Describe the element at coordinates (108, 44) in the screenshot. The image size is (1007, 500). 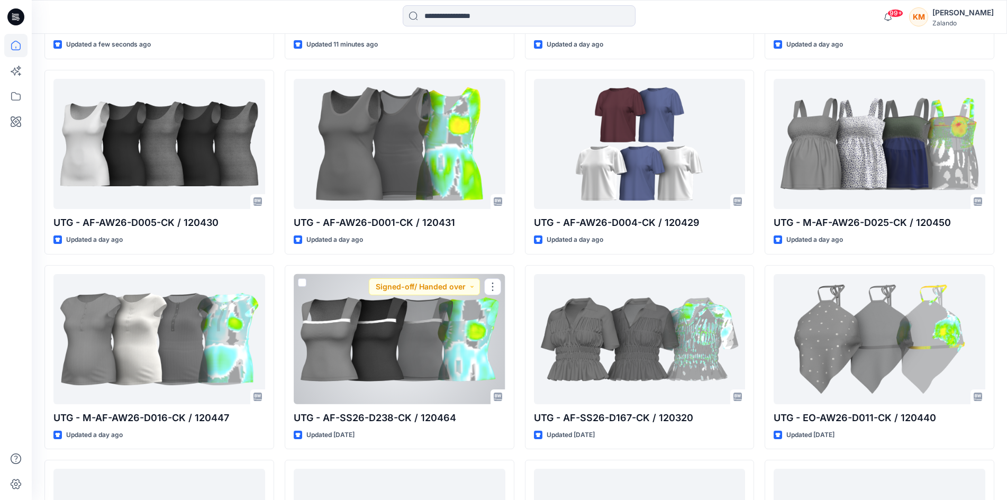
I see `p: Updated a few seconds ago` at that location.